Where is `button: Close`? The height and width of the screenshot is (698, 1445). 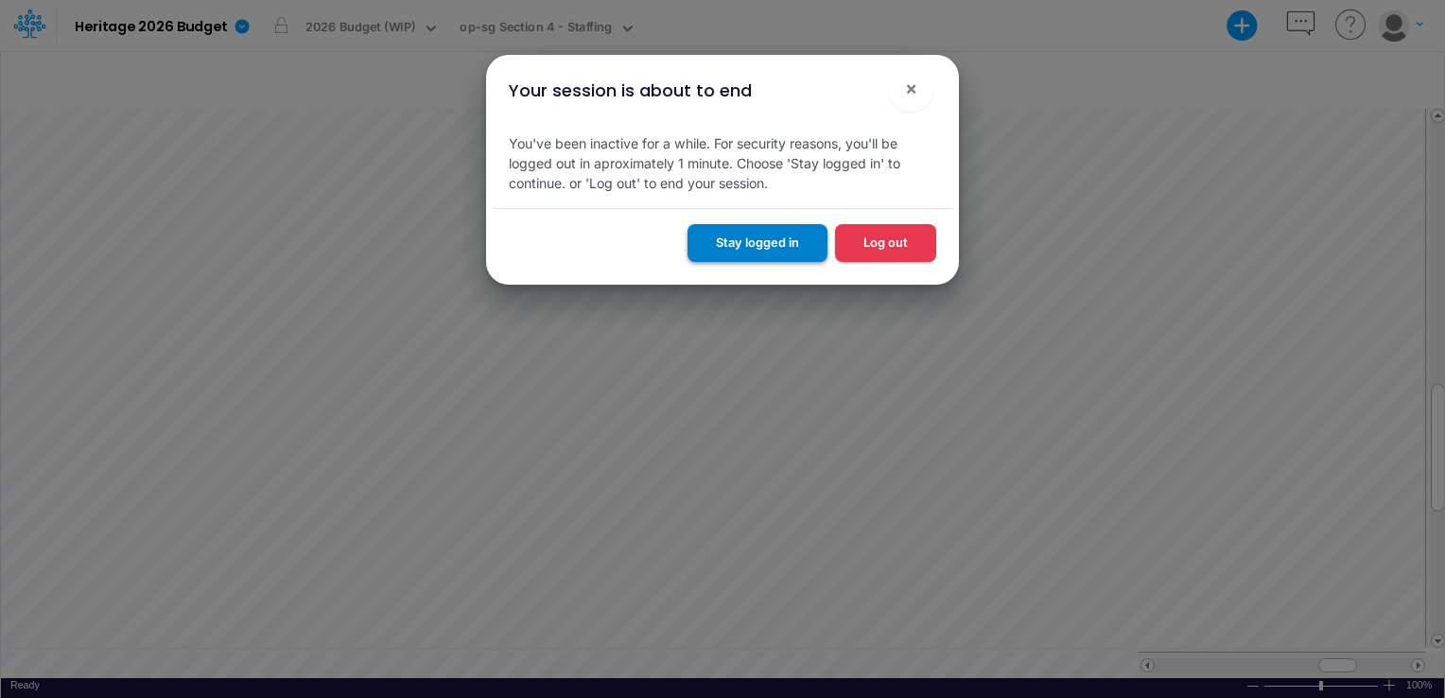 button: Close is located at coordinates (911, 89).